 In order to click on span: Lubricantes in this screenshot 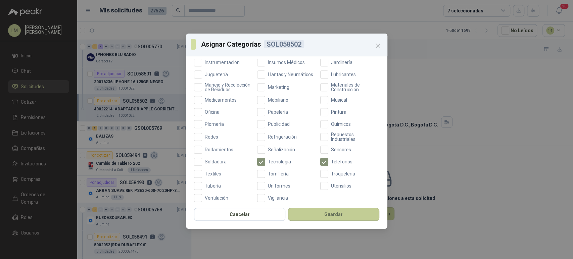, I will do `click(343, 74)`.